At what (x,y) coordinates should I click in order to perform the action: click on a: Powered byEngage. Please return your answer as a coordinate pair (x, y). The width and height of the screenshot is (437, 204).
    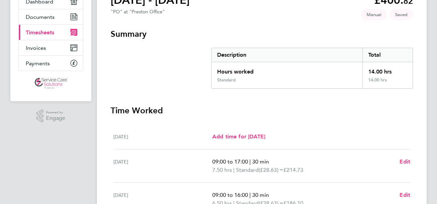
    Looking at the image, I should click on (51, 116).